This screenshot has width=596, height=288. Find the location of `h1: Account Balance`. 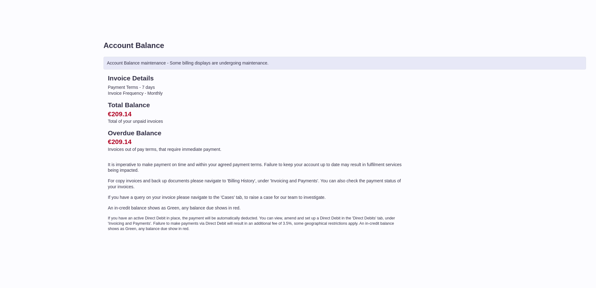

h1: Account Balance is located at coordinates (345, 45).